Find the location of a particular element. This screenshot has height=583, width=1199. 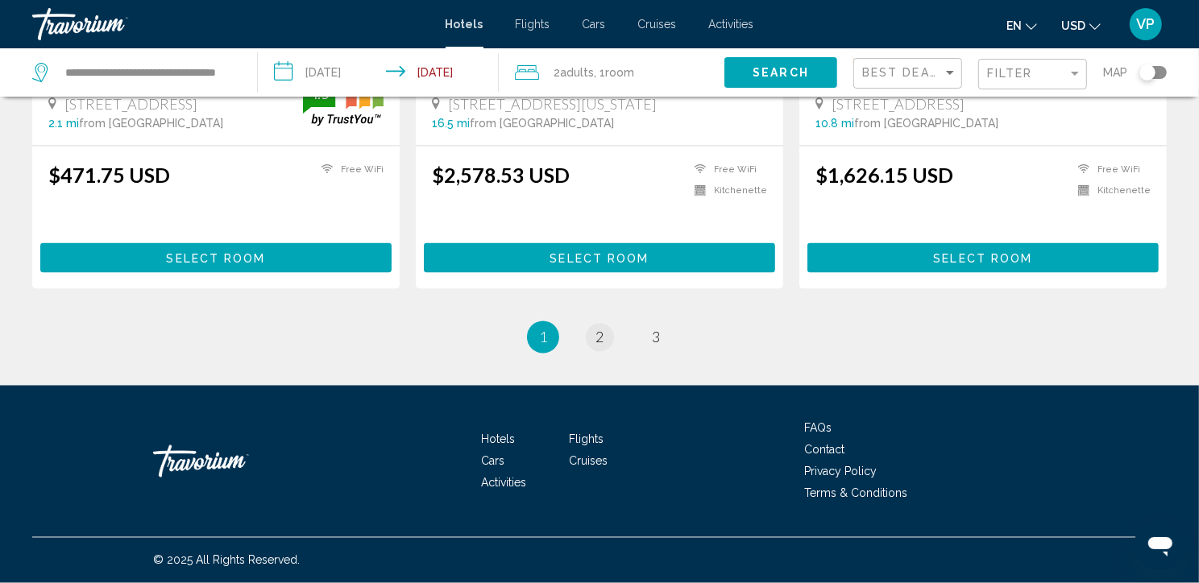

mat-select: Sort by is located at coordinates (910, 73).